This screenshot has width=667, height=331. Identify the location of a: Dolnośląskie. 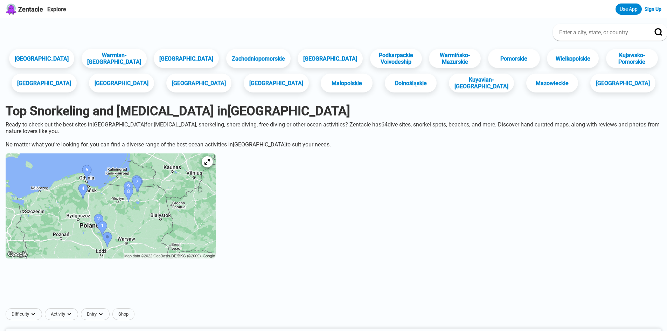
(410, 83).